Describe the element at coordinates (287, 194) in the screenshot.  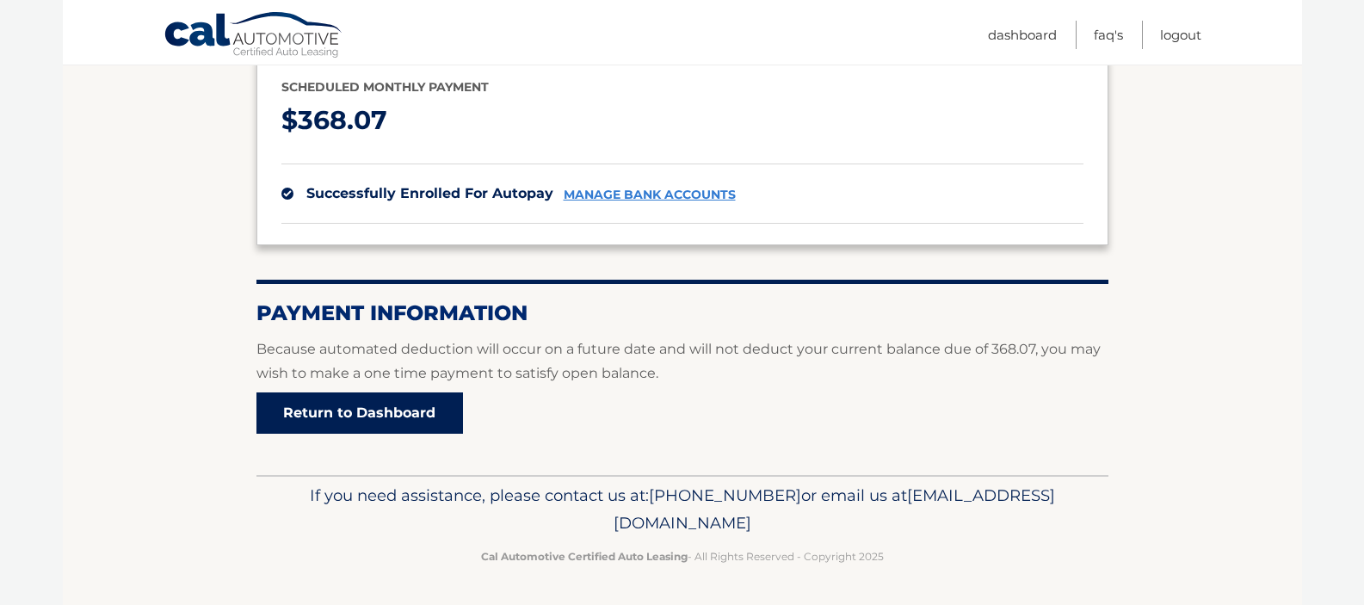
I see `img: check.svg` at that location.